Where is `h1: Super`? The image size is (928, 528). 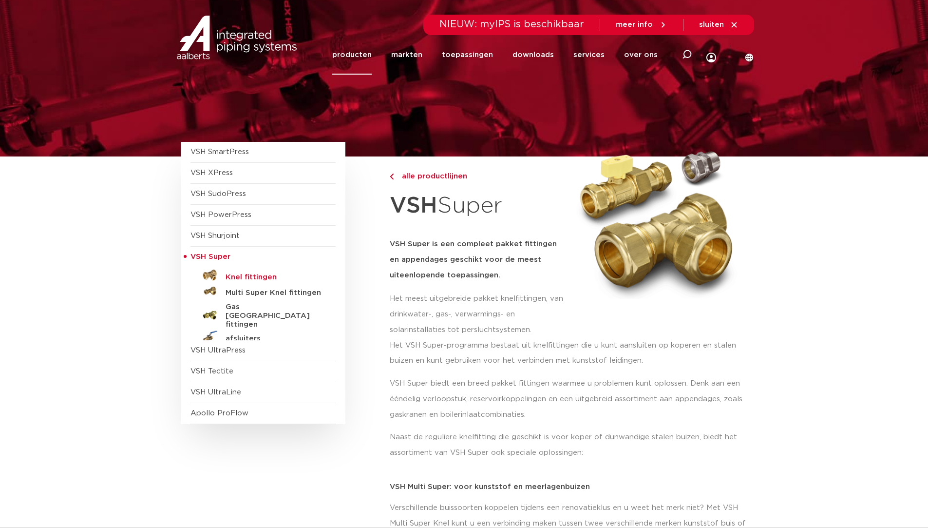
h1: Super is located at coordinates (478, 206).